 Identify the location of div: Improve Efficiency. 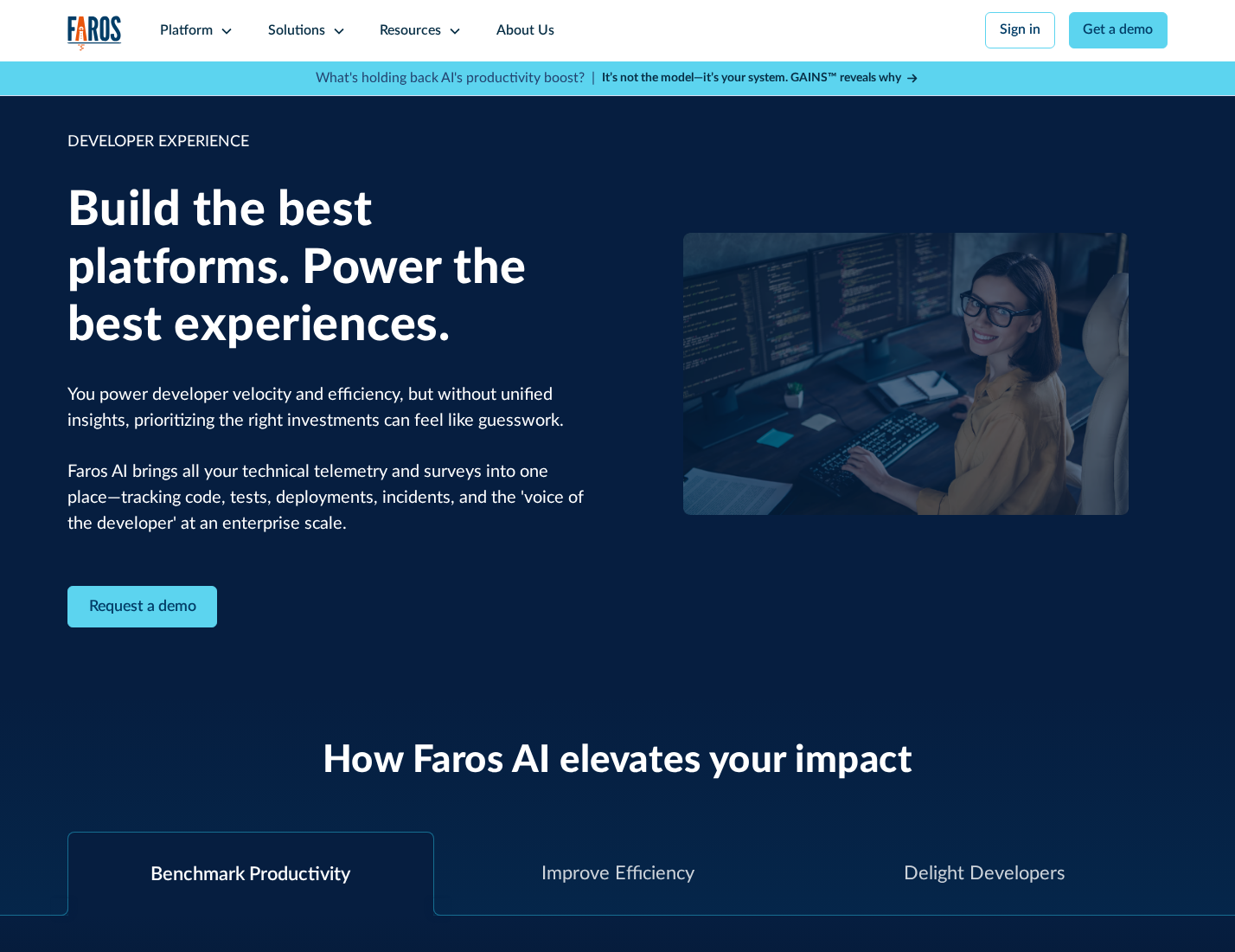
(618, 873).